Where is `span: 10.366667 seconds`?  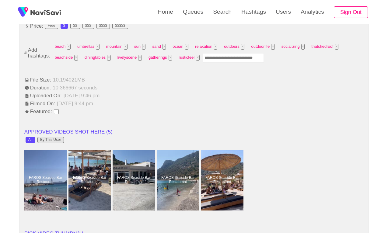 span: 10.366667 seconds is located at coordinates (75, 88).